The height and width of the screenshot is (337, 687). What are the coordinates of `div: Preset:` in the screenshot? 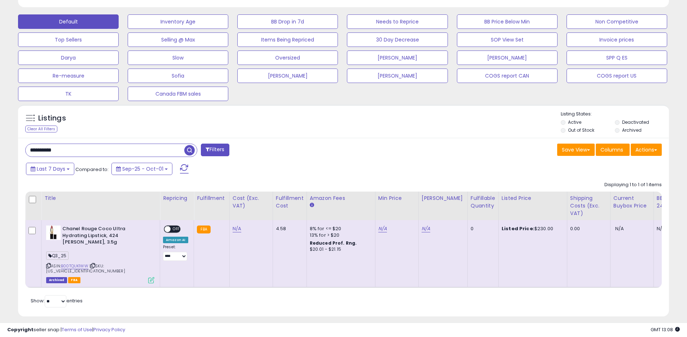 It's located at (176, 252).